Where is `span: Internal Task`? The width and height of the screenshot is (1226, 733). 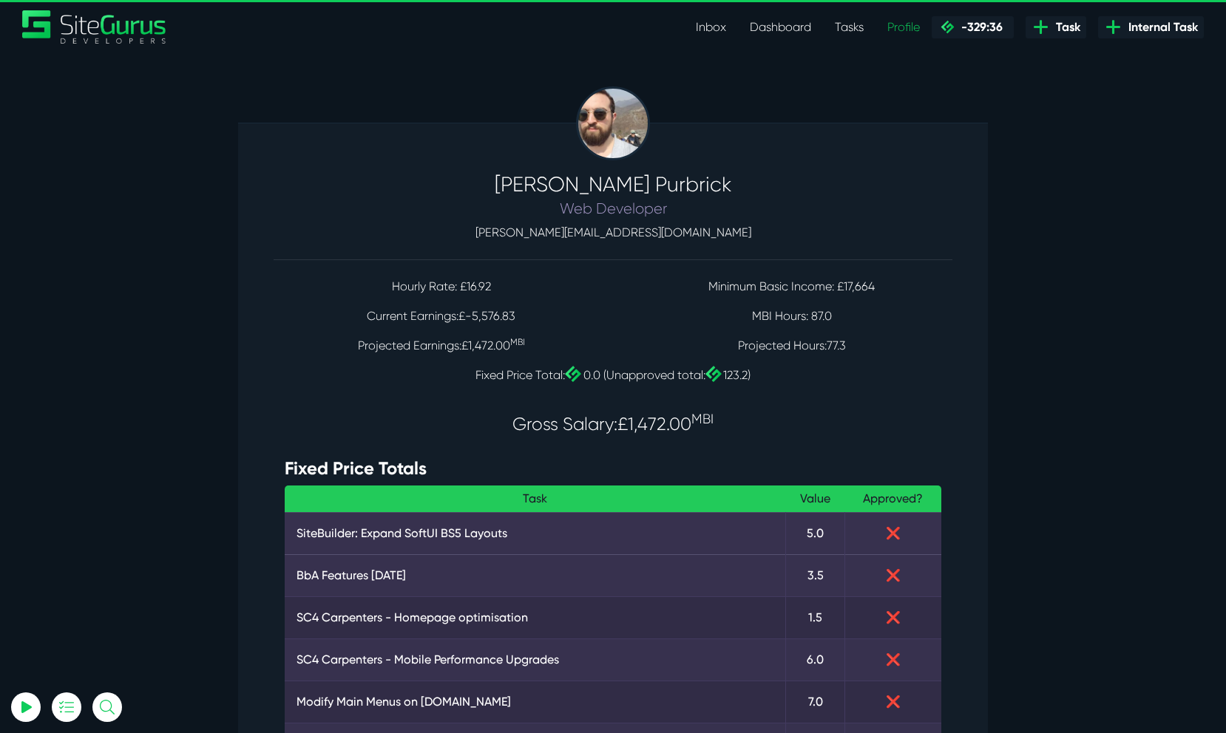
span: Internal Task is located at coordinates (1160, 27).